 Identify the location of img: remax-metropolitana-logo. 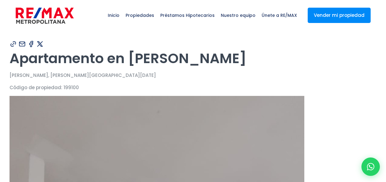
(44, 16).